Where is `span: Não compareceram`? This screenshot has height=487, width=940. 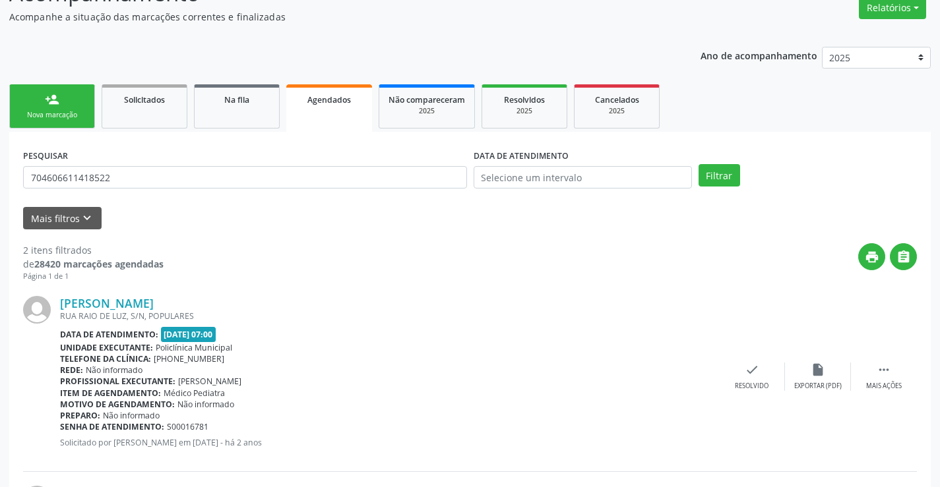 span: Não compareceram is located at coordinates (427, 100).